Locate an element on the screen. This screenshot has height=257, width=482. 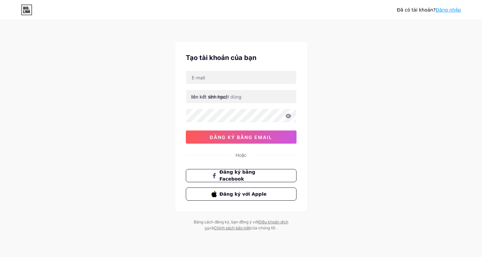
button: Đăng ký với Apple is located at coordinates (241, 194).